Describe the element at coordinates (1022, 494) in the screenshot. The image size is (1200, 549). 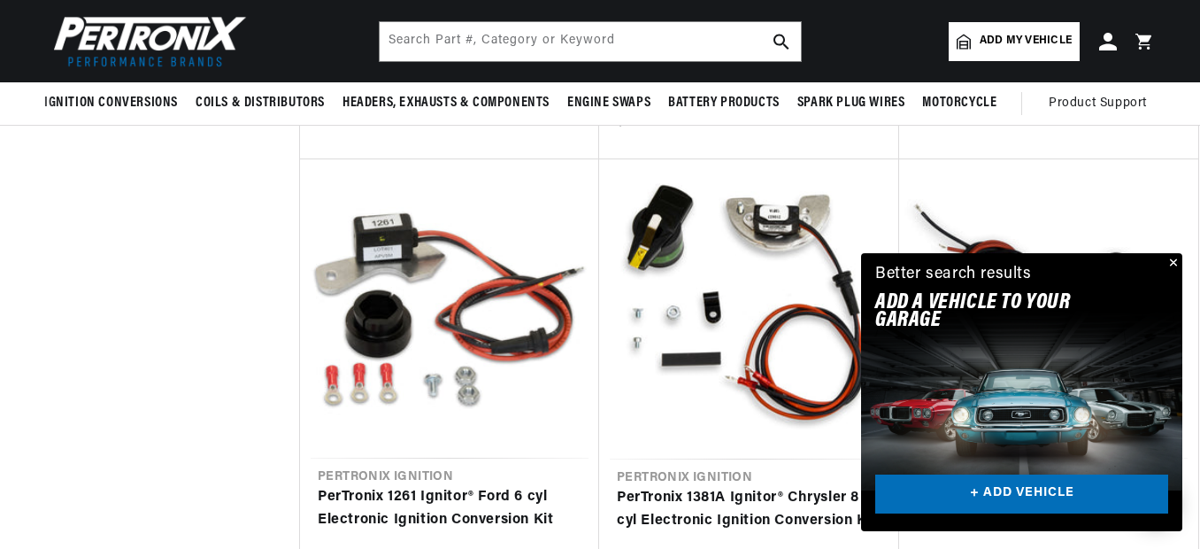
I see `a: + ADD VEHICLE` at that location.